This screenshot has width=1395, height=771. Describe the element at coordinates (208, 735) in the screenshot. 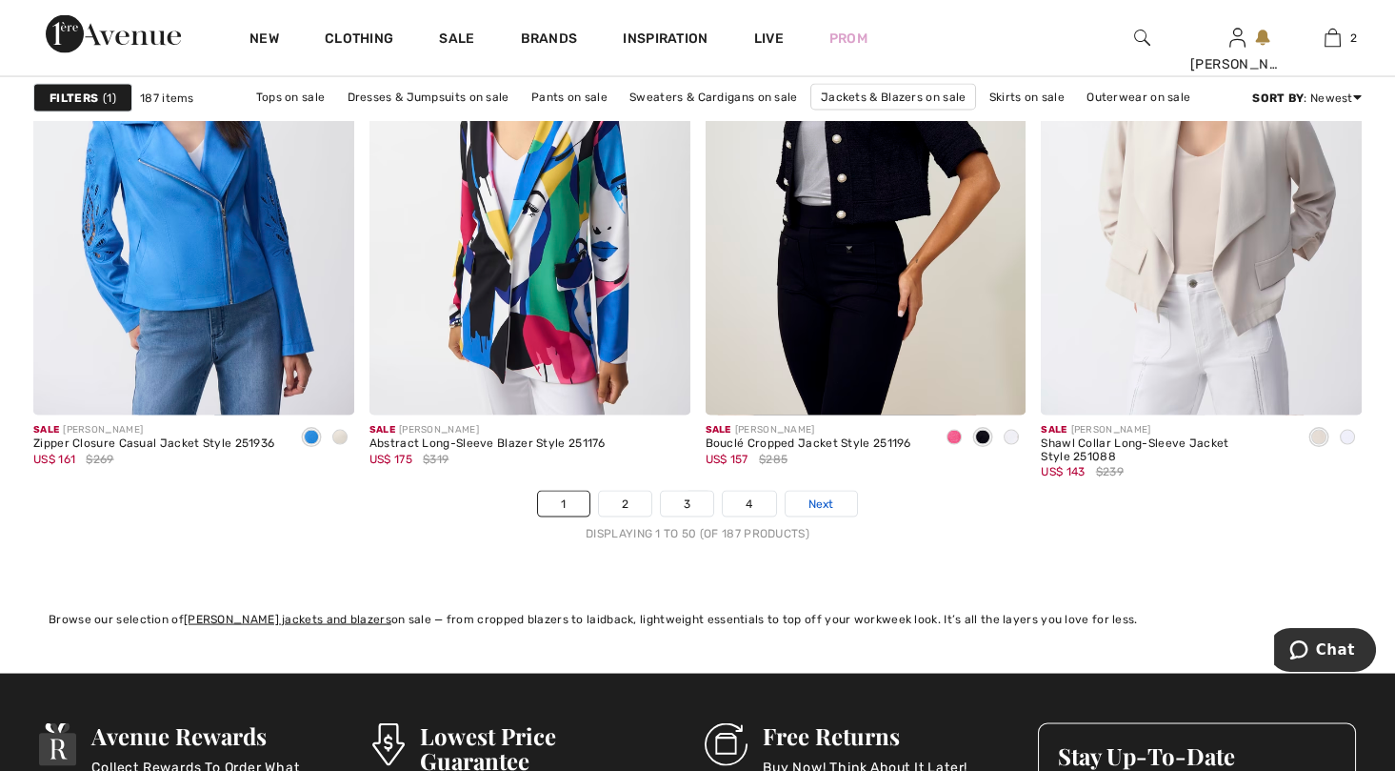

I see `h3: Avenue Rewards` at that location.